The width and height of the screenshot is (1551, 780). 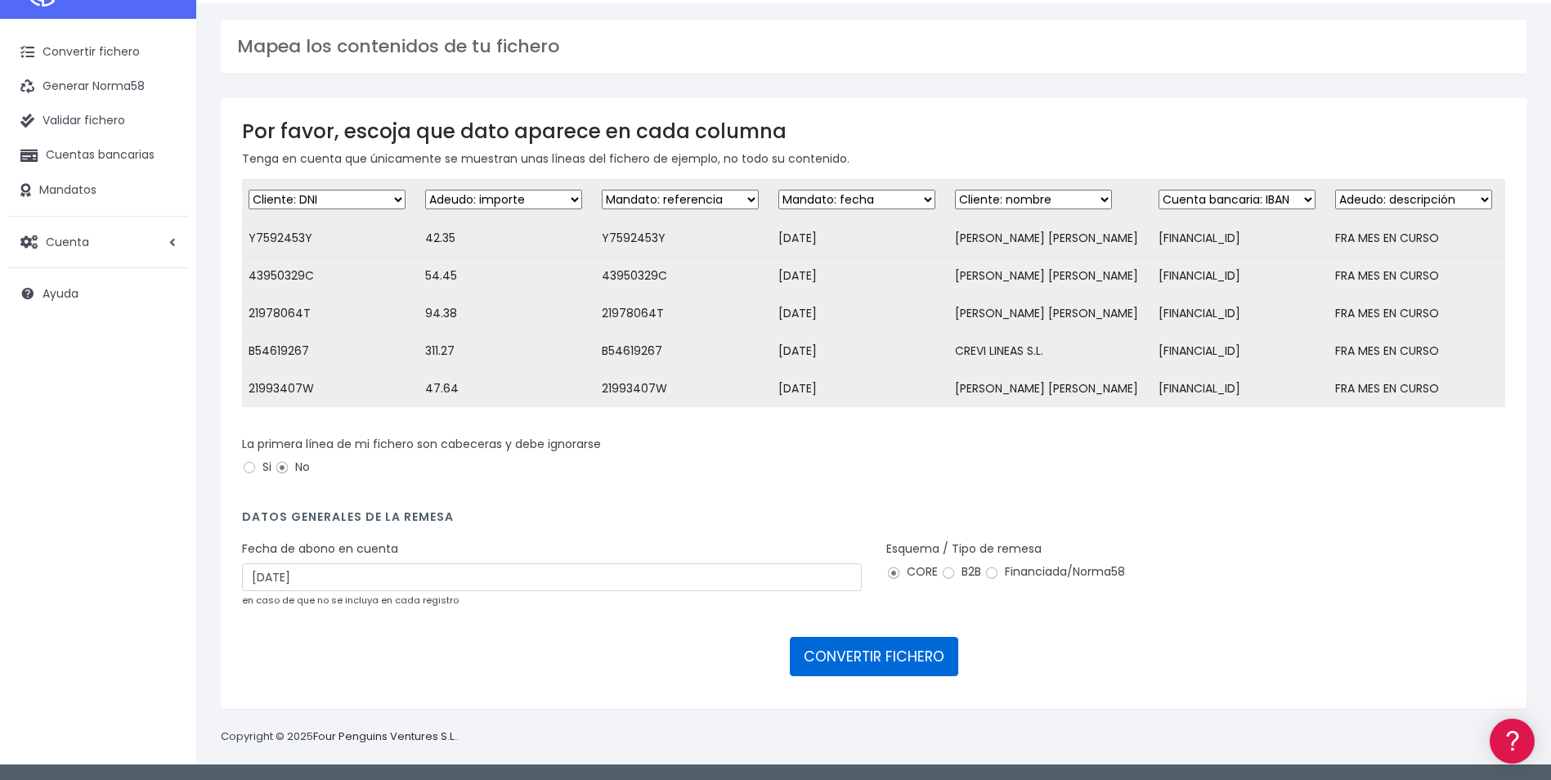 I want to click on a: Cuenta, so click(x=98, y=242).